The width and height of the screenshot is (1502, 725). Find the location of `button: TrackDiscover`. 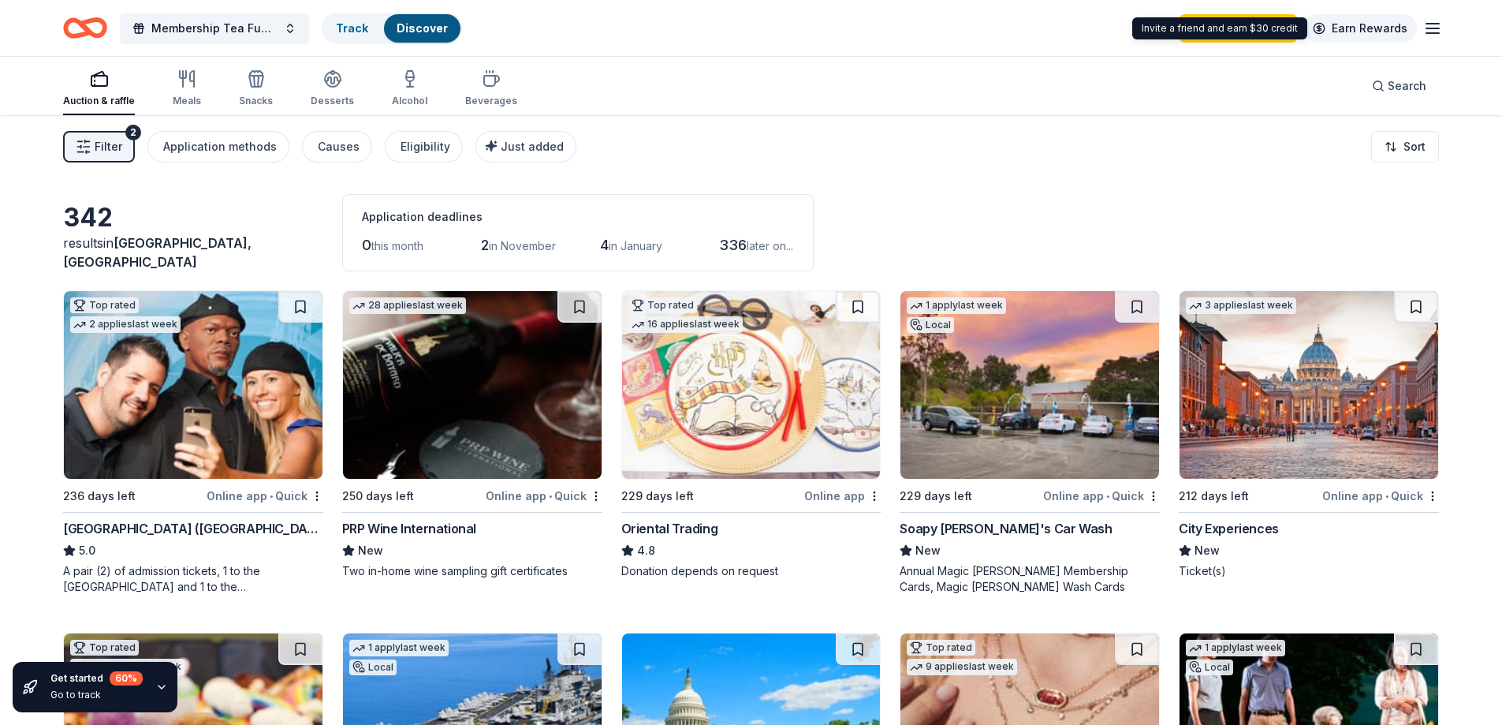

button: TrackDiscover is located at coordinates (392, 28).